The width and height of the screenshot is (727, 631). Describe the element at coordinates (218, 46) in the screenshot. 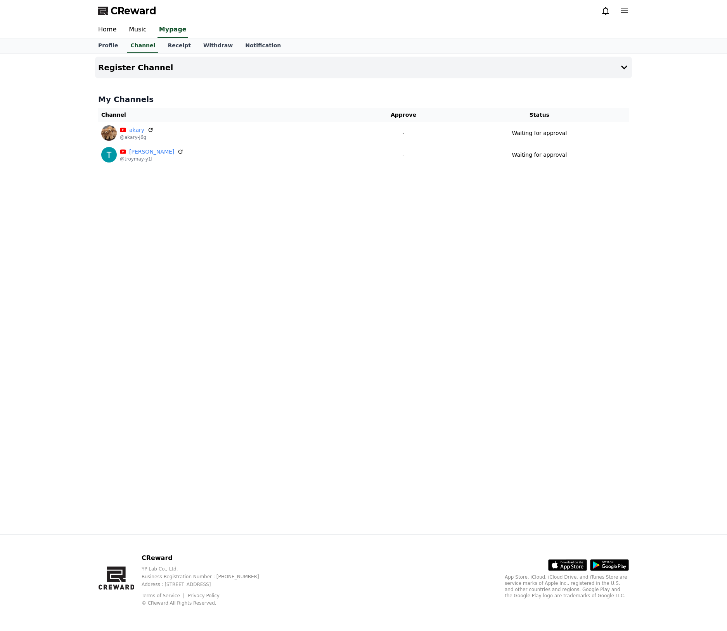

I see `a: Withdraw` at that location.